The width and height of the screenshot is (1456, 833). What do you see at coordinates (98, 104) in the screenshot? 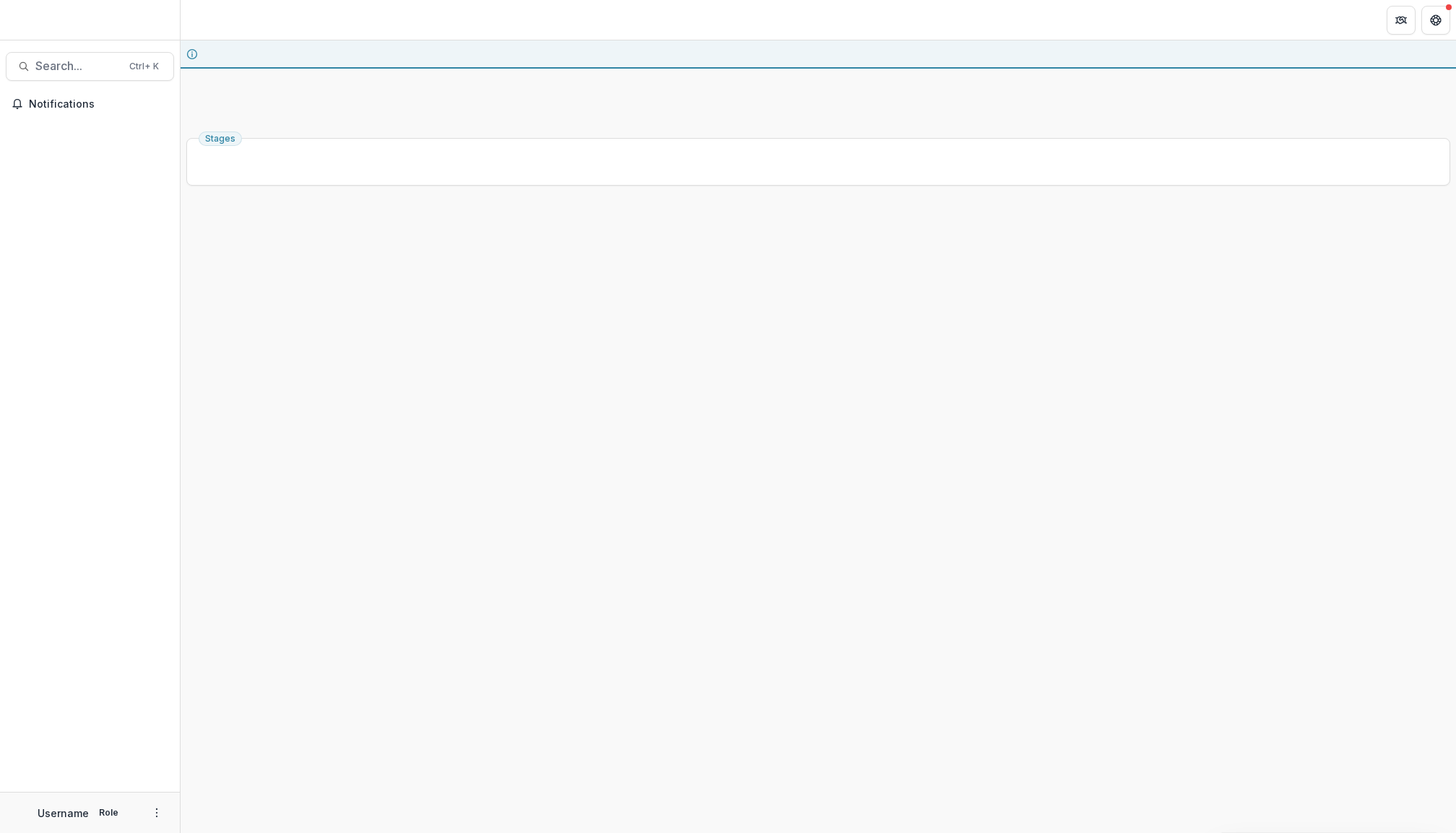
I see `span: Notifications` at bounding box center [98, 104].